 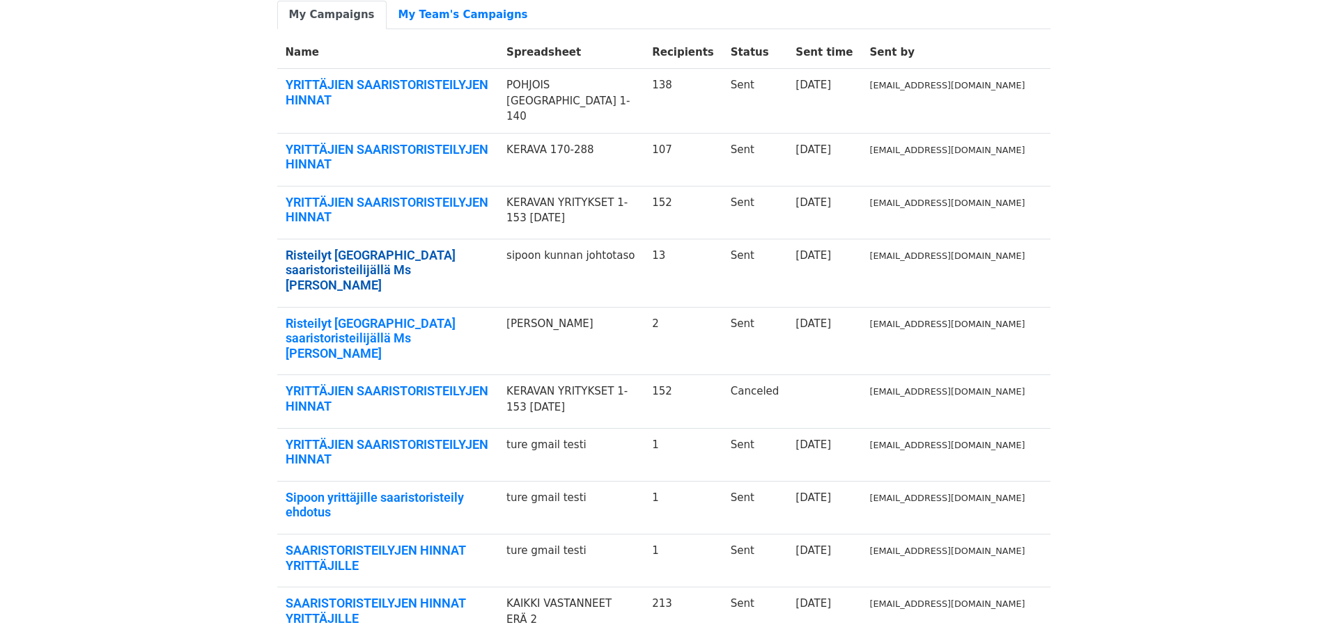 I want to click on td: KERAVA 170-288, so click(x=570, y=159).